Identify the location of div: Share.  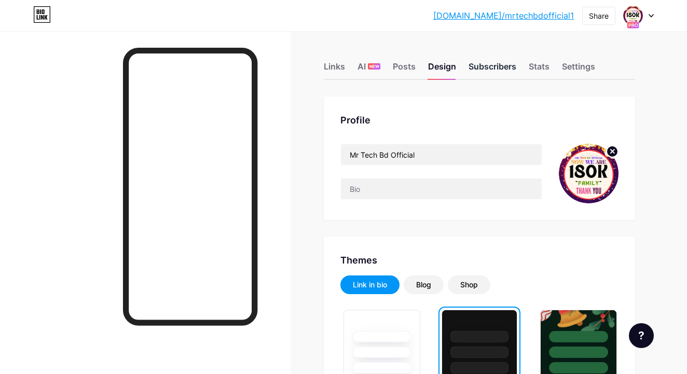
(599, 16).